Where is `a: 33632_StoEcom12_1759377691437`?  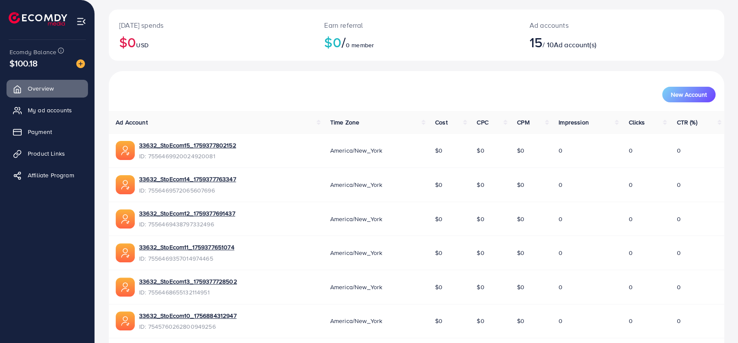
a: 33632_StoEcom12_1759377691437 is located at coordinates (187, 213).